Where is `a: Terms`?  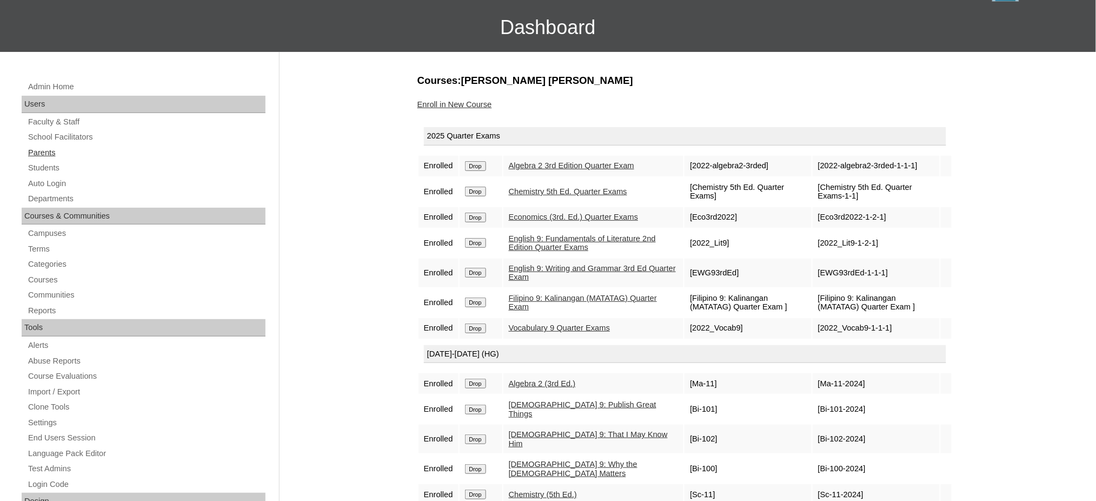 a: Terms is located at coordinates (146, 249).